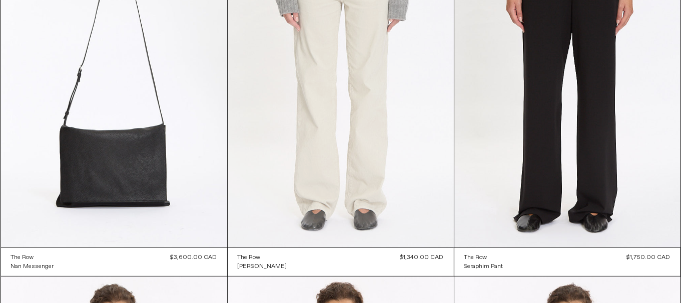  Describe the element at coordinates (194, 258) in the screenshot. I see `div: $3,600.00 CAD` at that location.